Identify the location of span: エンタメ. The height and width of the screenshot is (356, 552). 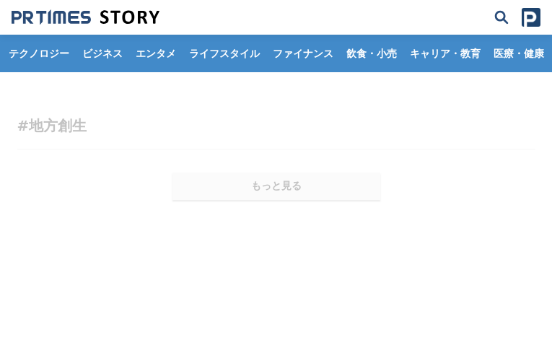
(156, 53).